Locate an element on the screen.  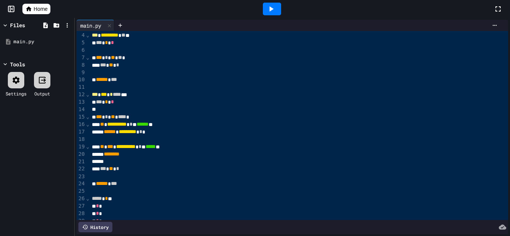
div: 10 is located at coordinates (81, 80).